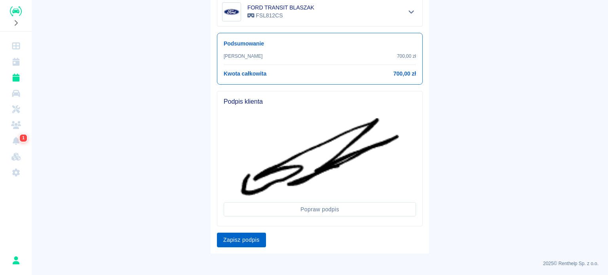  I want to click on h6: Kwota całkowita, so click(245, 74).